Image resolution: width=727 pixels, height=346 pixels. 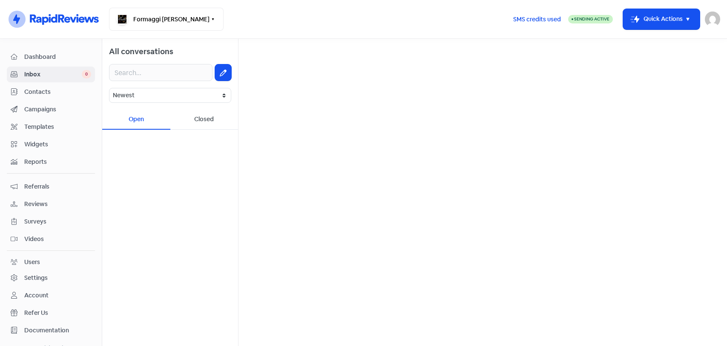 I want to click on a: Referrals, so click(x=51, y=186).